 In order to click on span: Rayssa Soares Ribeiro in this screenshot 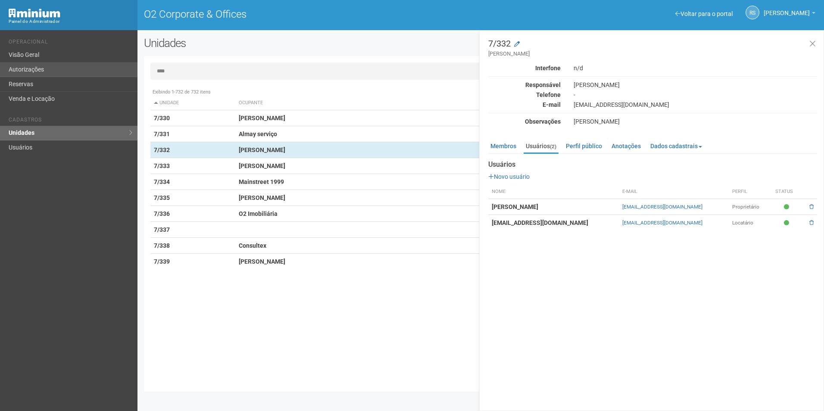, I will do `click(787, 9)`.